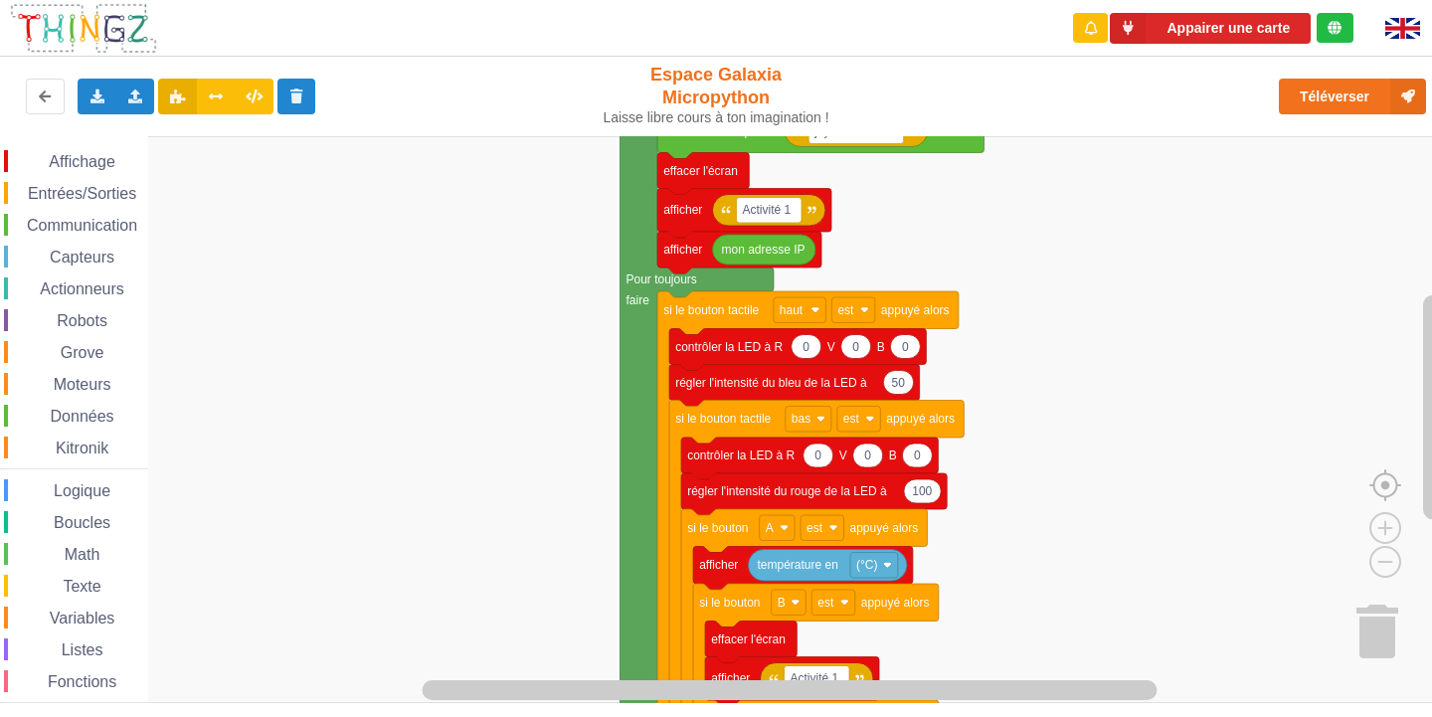 The height and width of the screenshot is (717, 1432). I want to click on span: Données, so click(83, 416).